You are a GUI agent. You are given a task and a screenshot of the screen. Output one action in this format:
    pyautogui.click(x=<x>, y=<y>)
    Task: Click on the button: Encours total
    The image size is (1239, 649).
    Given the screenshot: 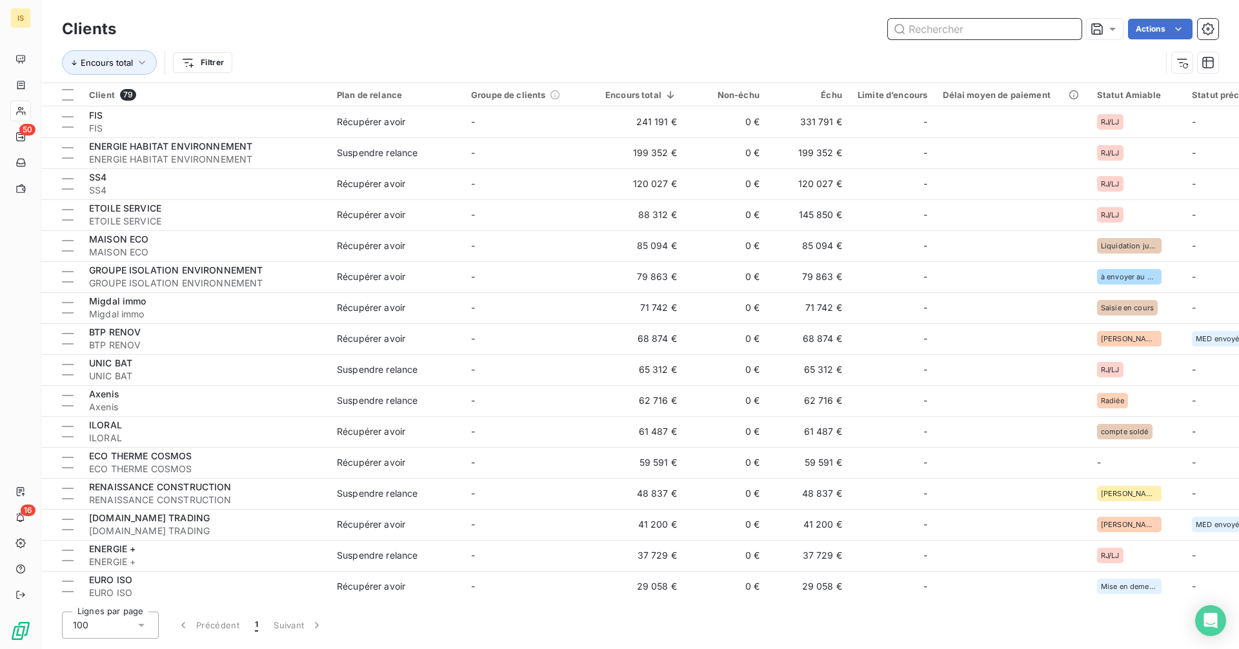 What is the action you would take?
    pyautogui.click(x=109, y=63)
    